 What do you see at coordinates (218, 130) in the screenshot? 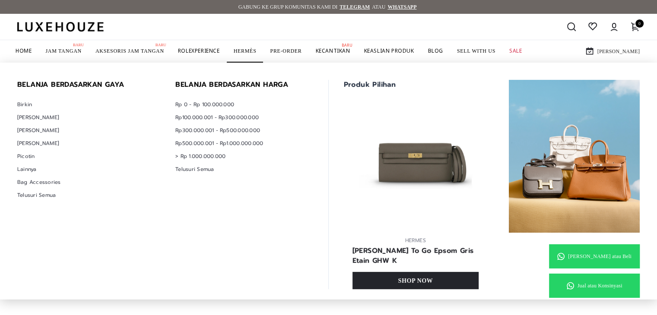
I see `a: Rp300.000.001 - Rp500.000.000` at bounding box center [218, 130].